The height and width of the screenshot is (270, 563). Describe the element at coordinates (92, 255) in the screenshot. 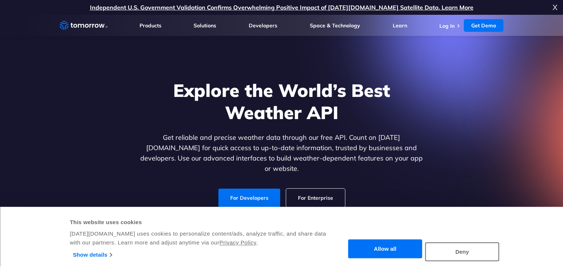

I see `a: Show details` at that location.